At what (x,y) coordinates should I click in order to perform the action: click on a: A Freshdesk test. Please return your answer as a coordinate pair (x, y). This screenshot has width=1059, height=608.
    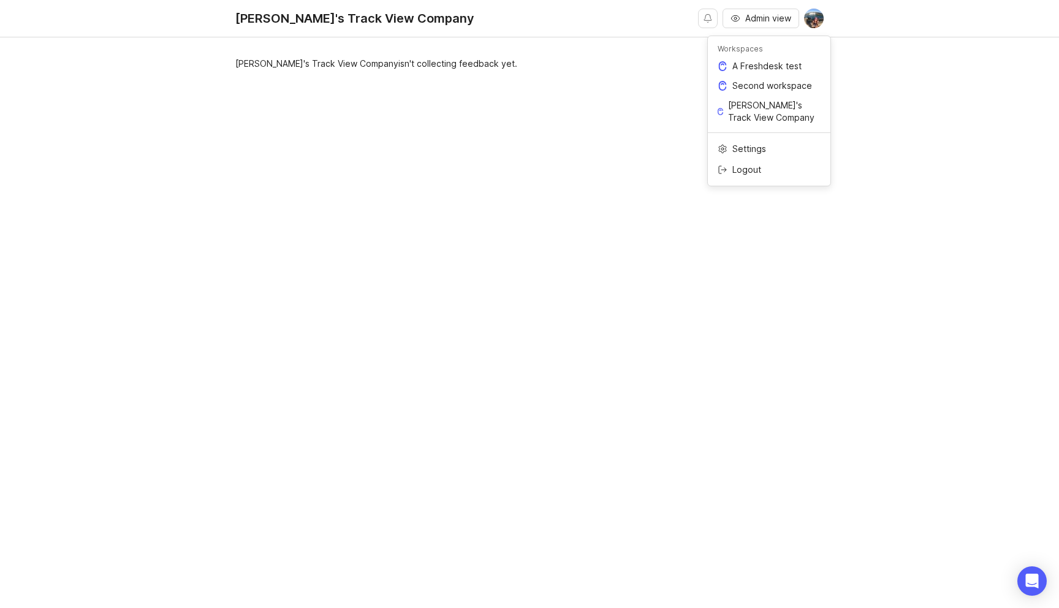
    Looking at the image, I should click on (769, 66).